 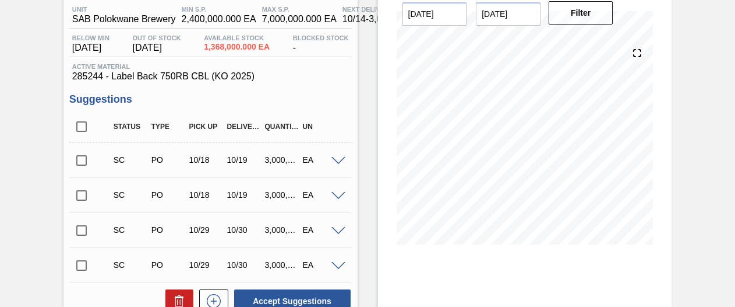 What do you see at coordinates (321, 38) in the screenshot?
I see `span: Blocked Stock` at bounding box center [321, 38].